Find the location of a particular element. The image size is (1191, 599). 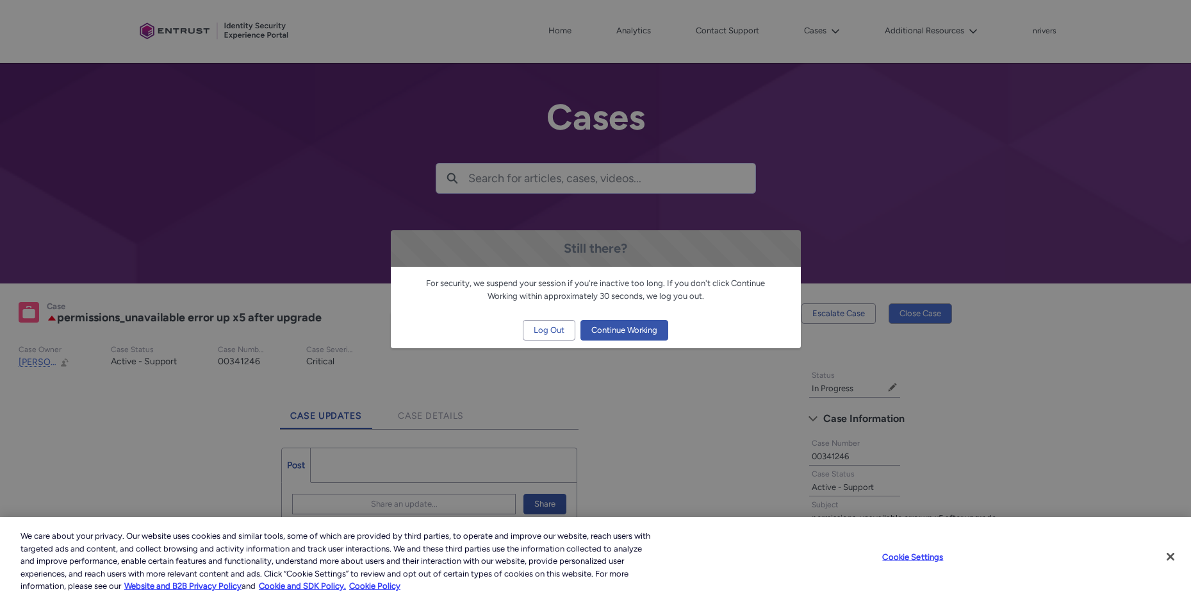

span: Log Out is located at coordinates (549, 330).